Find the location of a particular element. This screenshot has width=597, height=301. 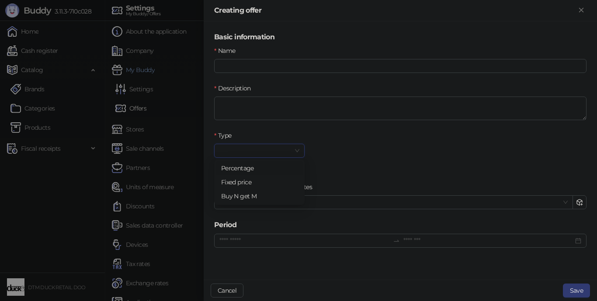

textarea: Description is located at coordinates (401, 108).